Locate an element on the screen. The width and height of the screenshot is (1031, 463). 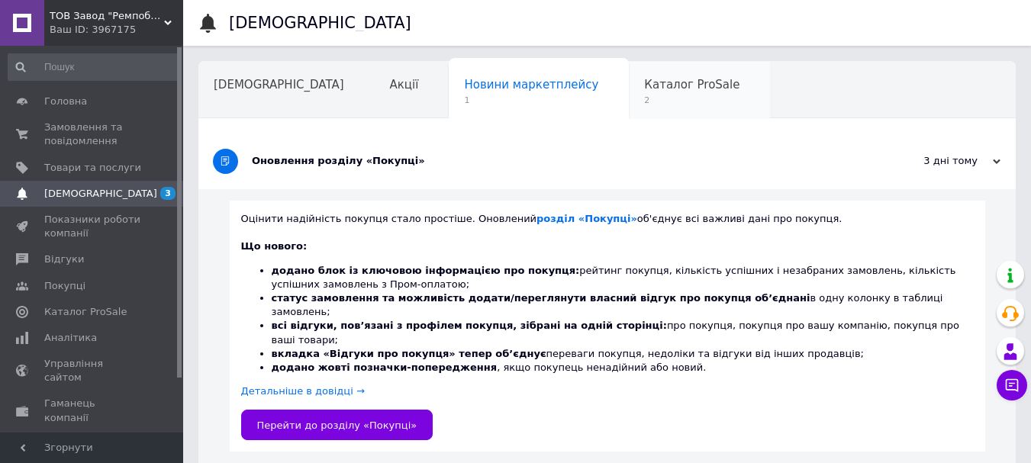
span: Товари та послуги is located at coordinates (92, 168).